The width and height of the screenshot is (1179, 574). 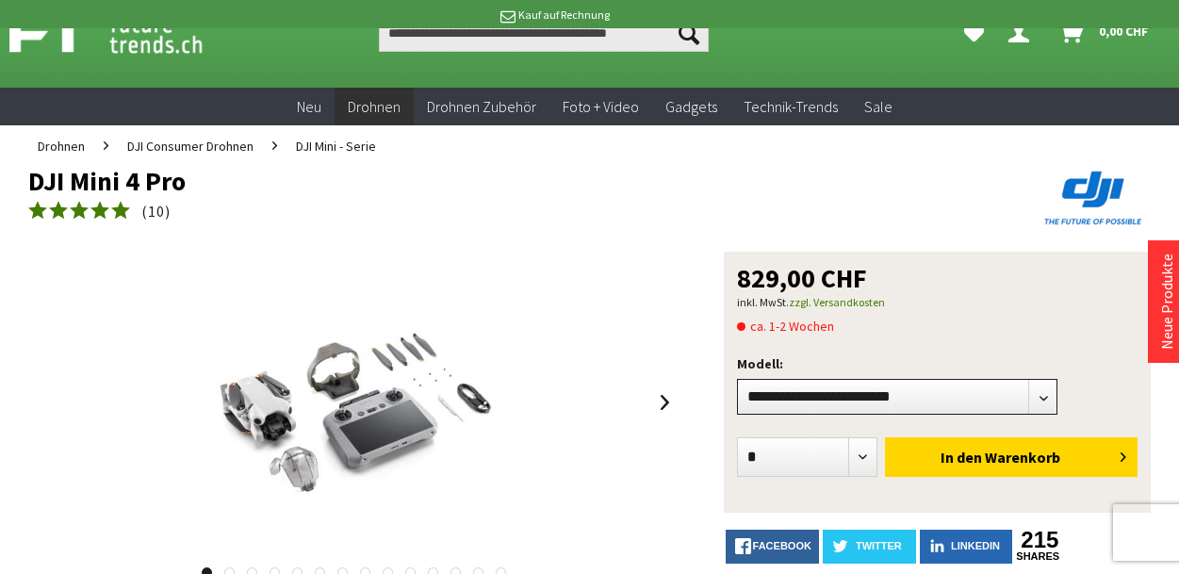 What do you see at coordinates (869, 546) in the screenshot?
I see `a: twitter` at bounding box center [869, 546].